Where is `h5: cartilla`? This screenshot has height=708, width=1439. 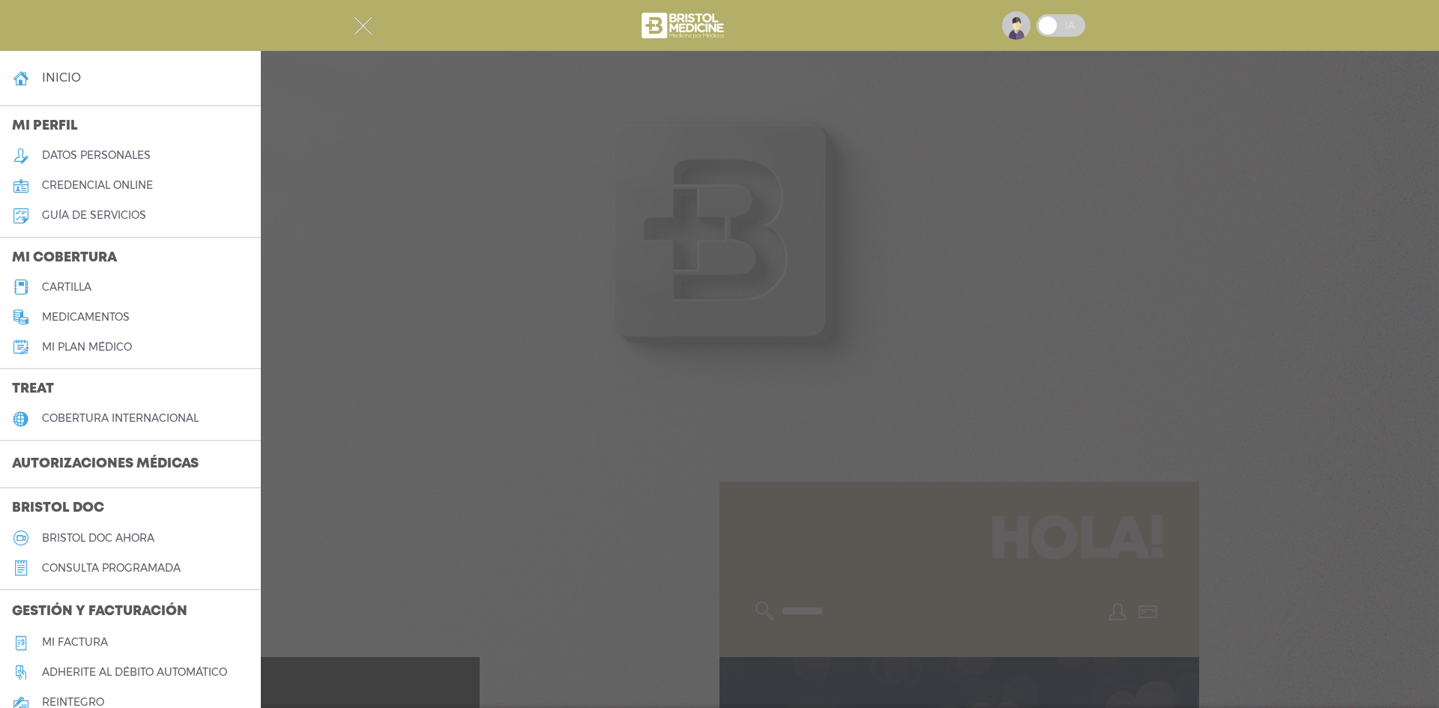 h5: cartilla is located at coordinates (67, 287).